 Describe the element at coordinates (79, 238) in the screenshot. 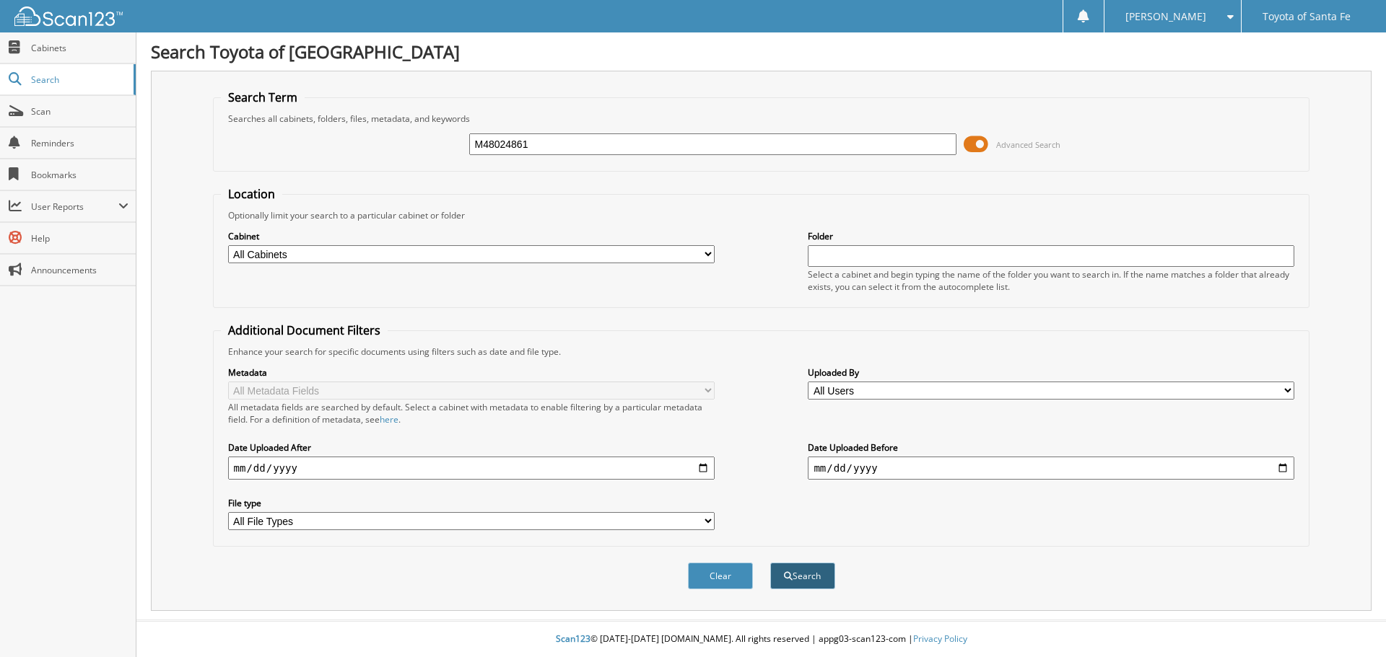

I see `span: Help` at that location.